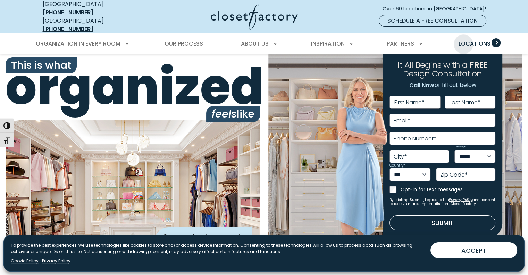 The width and height of the screenshot is (528, 275). I want to click on span: organized, so click(133, 87).